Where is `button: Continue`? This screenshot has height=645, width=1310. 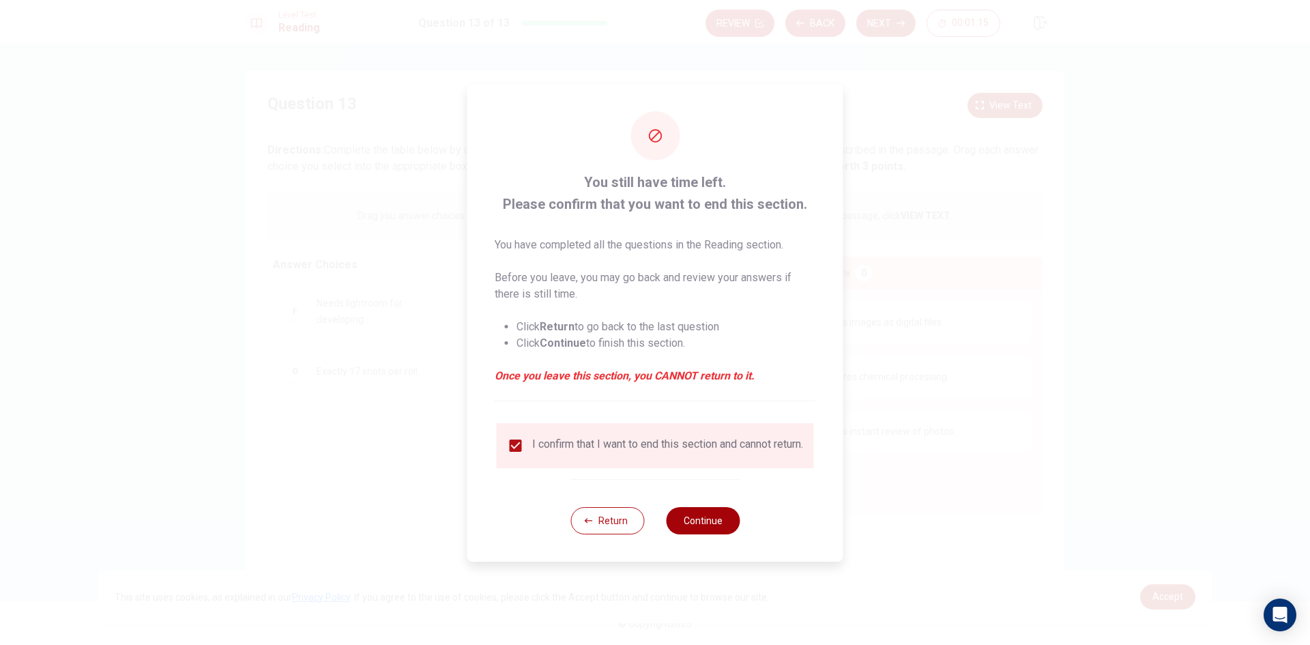
button: Continue is located at coordinates (703, 521).